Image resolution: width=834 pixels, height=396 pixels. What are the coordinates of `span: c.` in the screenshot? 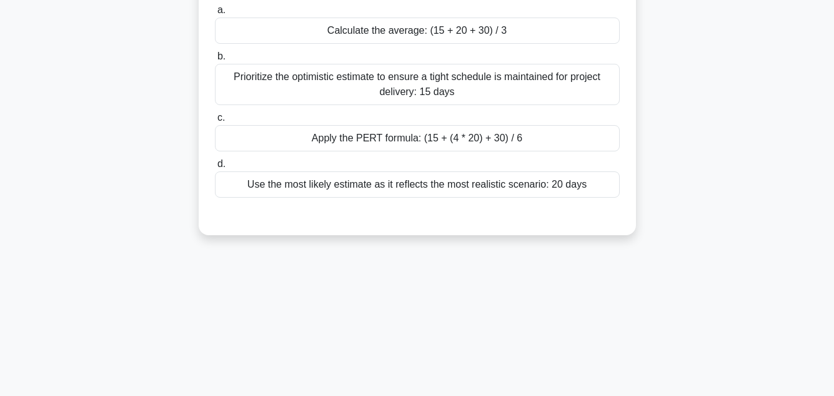 It's located at (221, 117).